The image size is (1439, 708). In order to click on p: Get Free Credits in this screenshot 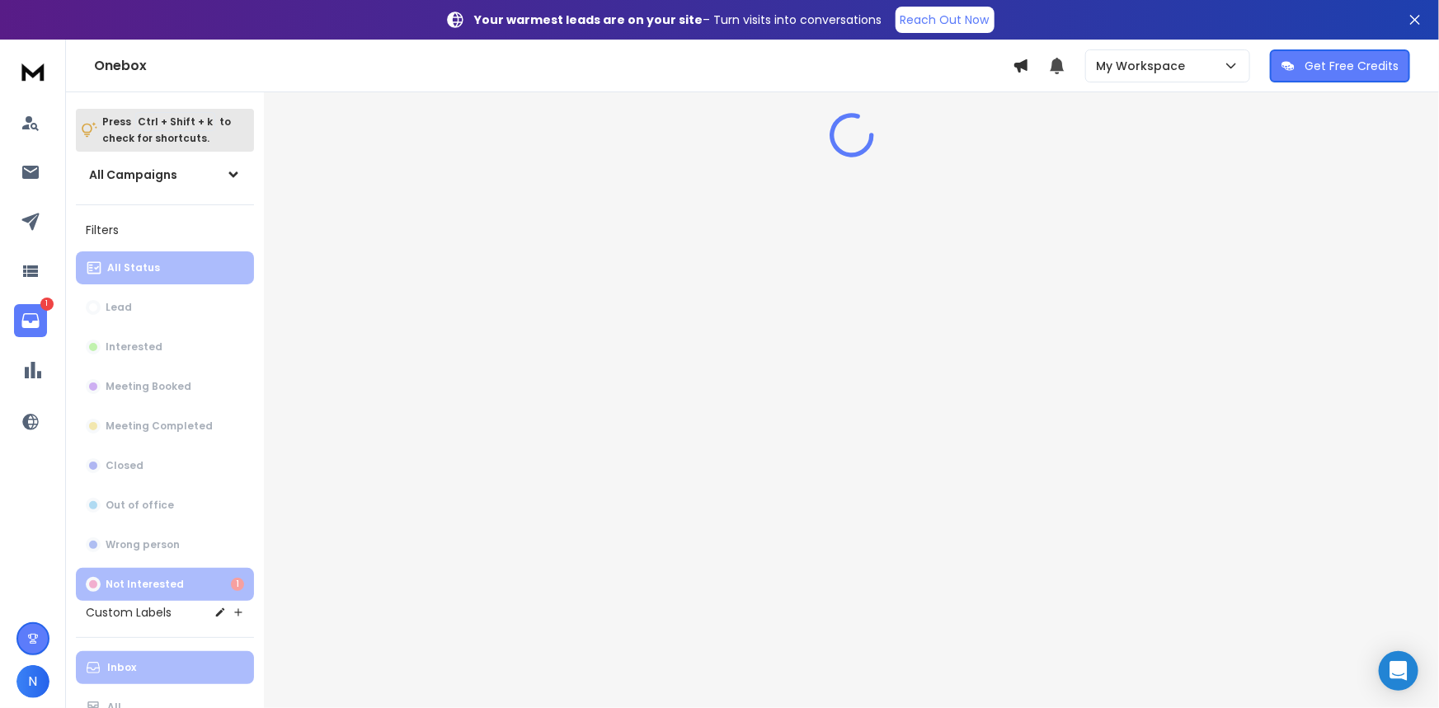, I will do `click(1351, 66)`.